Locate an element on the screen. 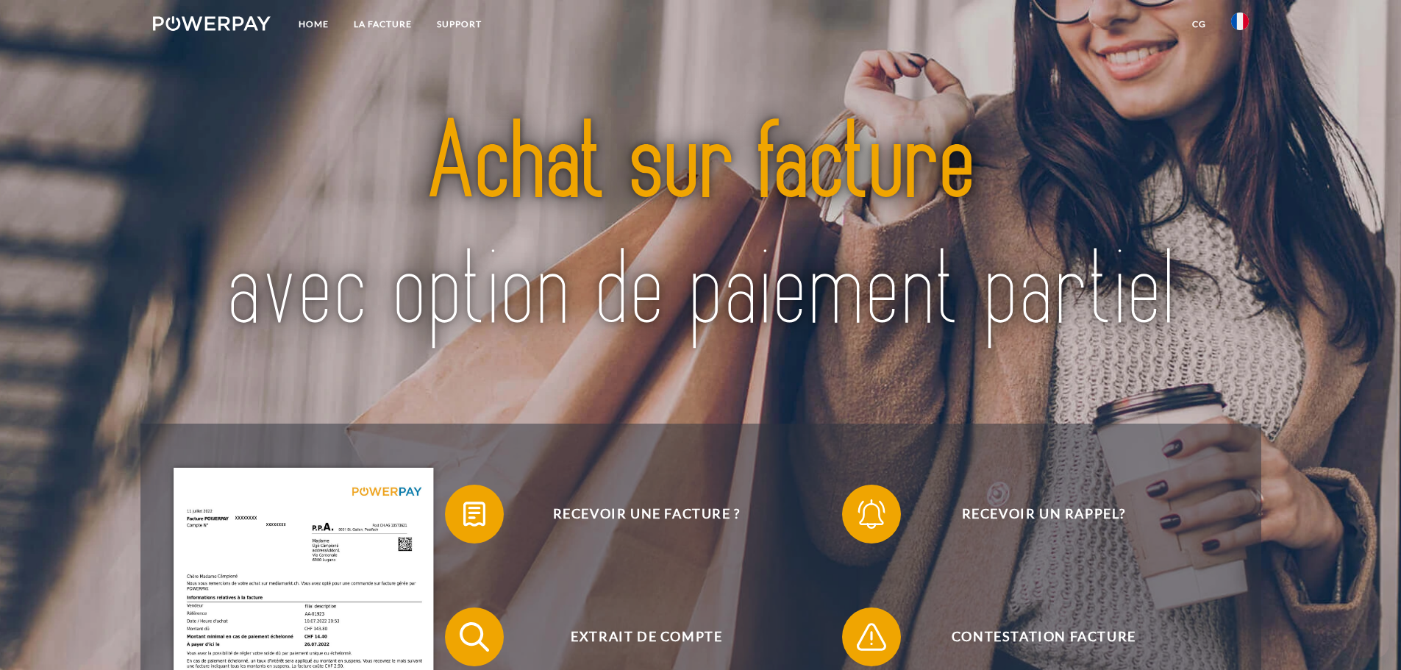 This screenshot has height=670, width=1401. a: Recevoir un rappel? is located at coordinates (1033, 514).